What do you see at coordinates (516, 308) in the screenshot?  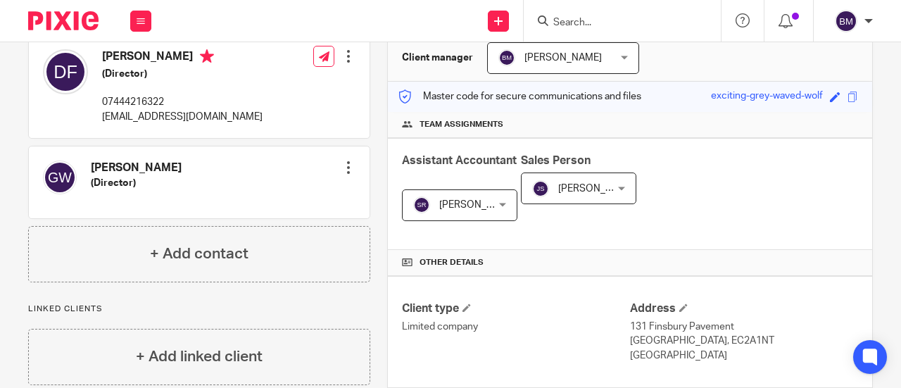 I see `h4: Client type` at bounding box center [516, 308].